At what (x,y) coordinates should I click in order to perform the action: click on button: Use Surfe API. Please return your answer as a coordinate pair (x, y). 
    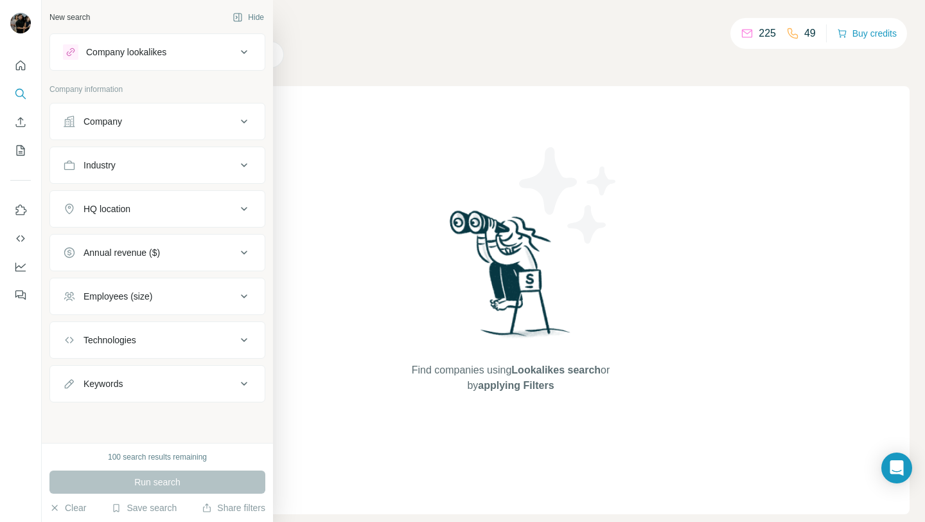
    Looking at the image, I should click on (21, 238).